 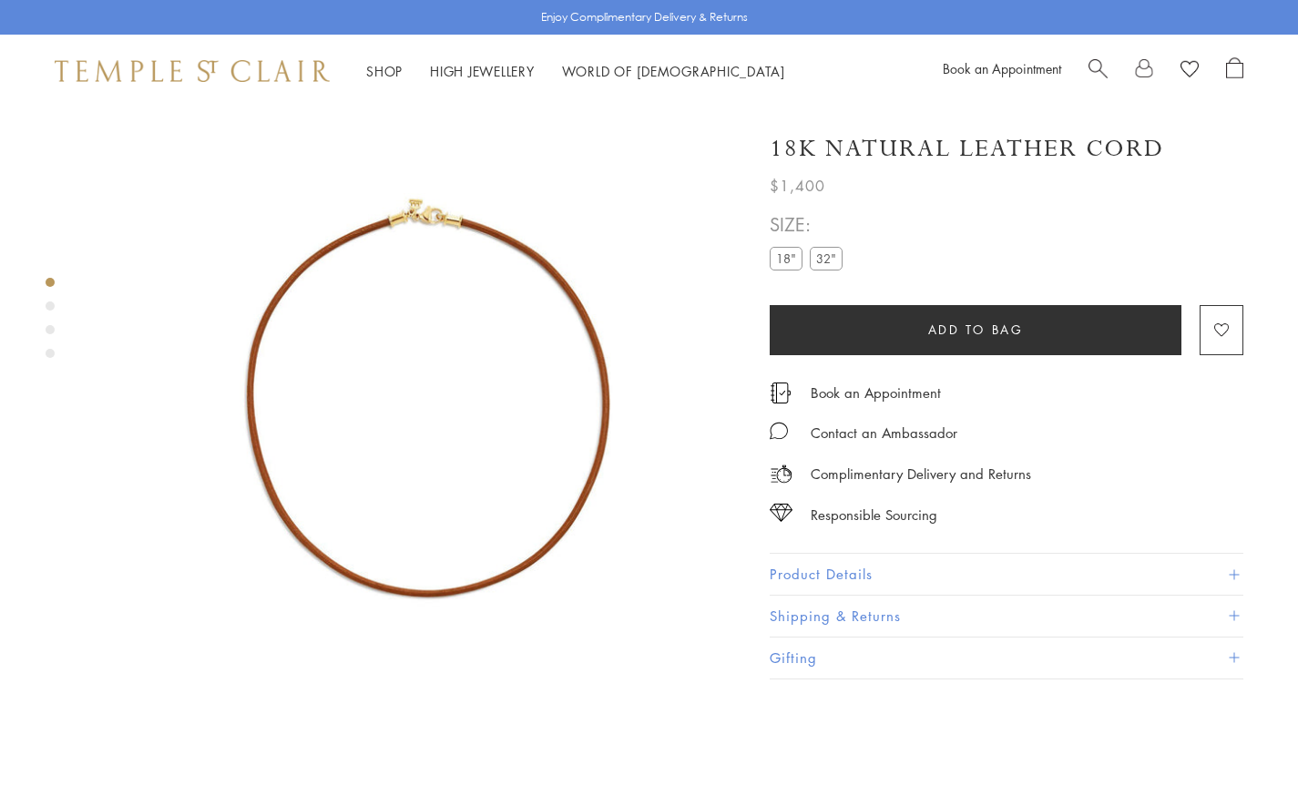 What do you see at coordinates (1234, 71) in the screenshot?
I see `a: Open Shopping Bag` at bounding box center [1234, 71].